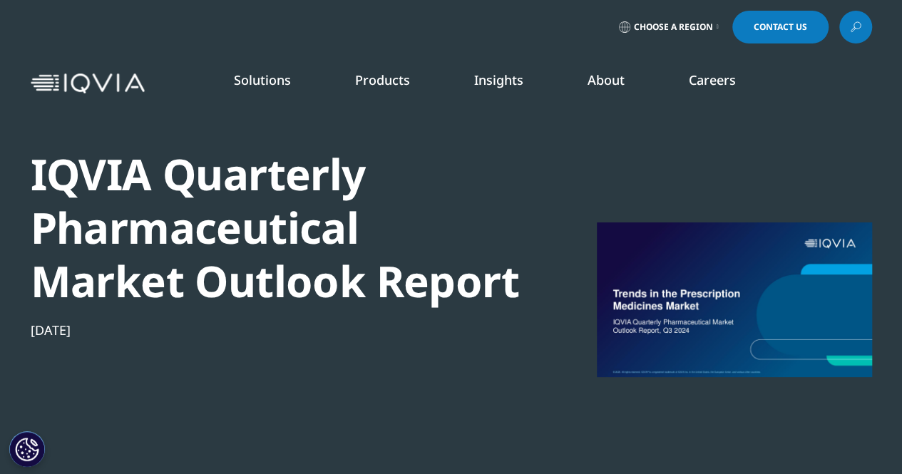 The width and height of the screenshot is (902, 474). What do you see at coordinates (713, 80) in the screenshot?
I see `a: Careers` at bounding box center [713, 80].